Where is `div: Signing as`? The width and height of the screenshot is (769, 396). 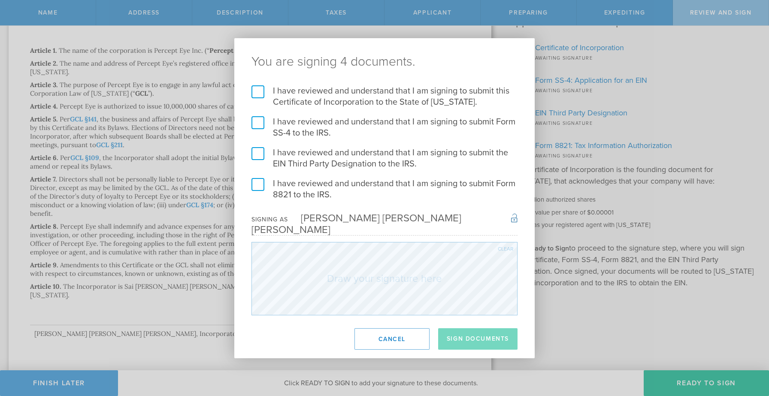
div: Signing as is located at coordinates (270, 219).